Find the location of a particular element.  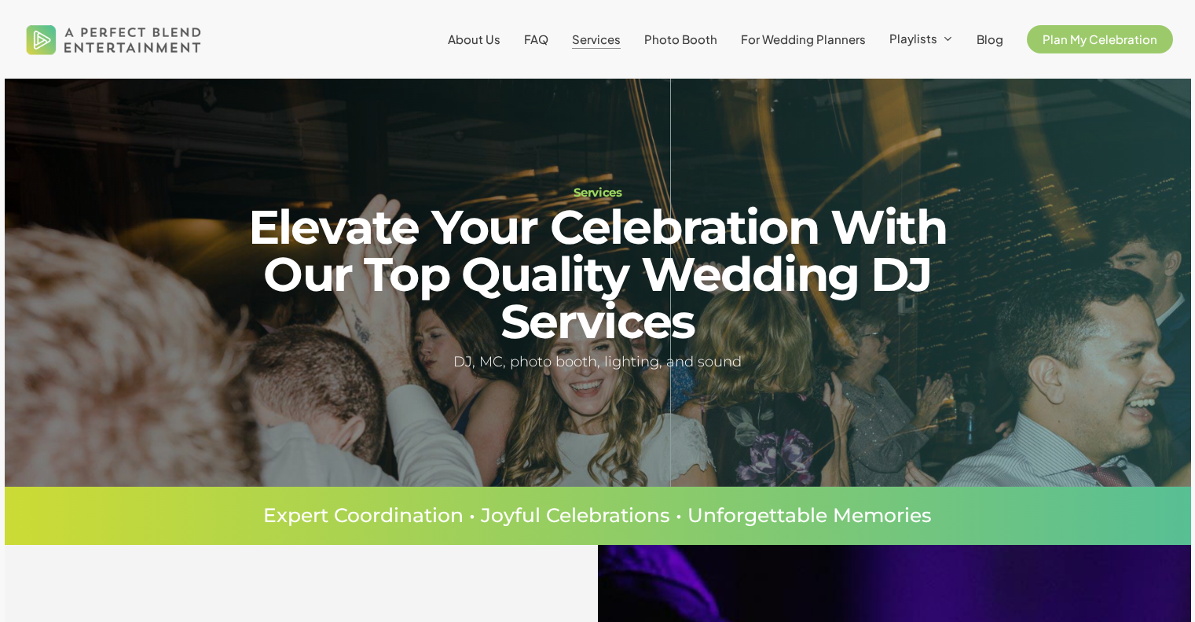

a: About Us is located at coordinates (474, 39).